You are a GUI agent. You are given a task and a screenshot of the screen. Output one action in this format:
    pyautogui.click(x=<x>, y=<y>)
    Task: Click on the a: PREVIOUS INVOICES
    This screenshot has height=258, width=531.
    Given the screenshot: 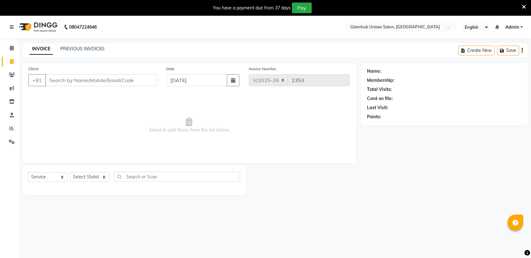 What is the action you would take?
    pyautogui.click(x=82, y=49)
    